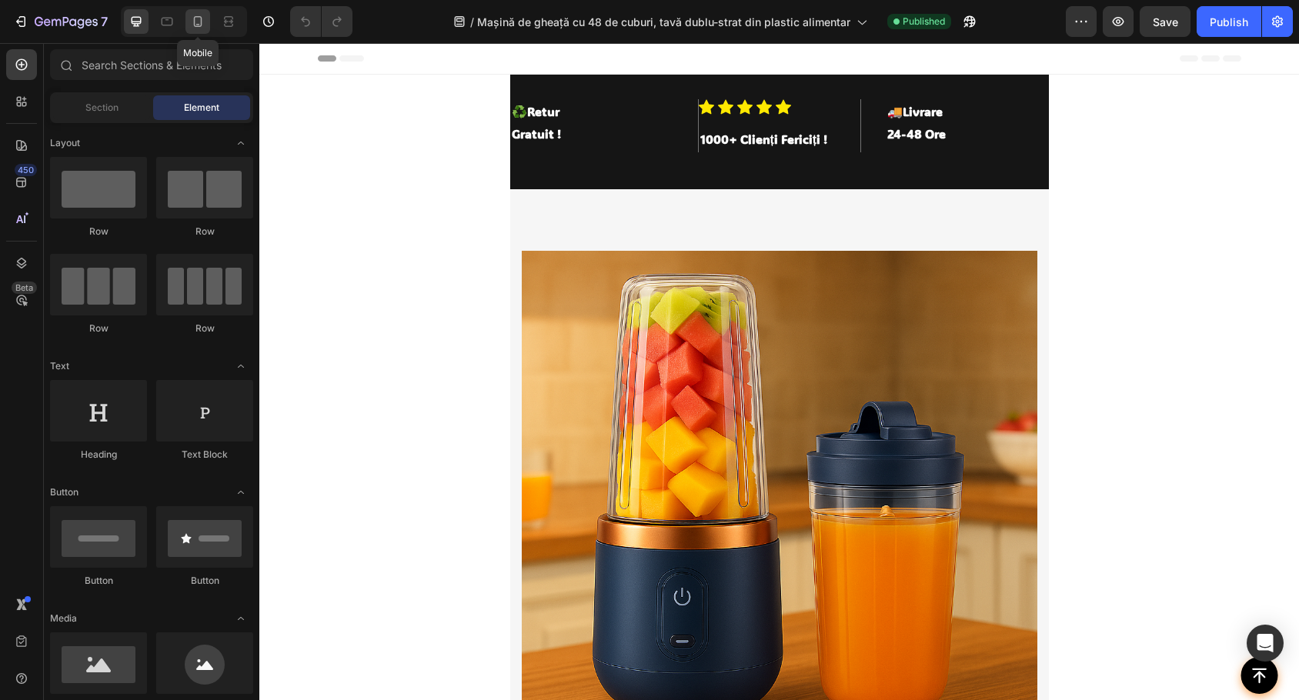  Describe the element at coordinates (708, 91) in the screenshot. I see `p: 24-48 Ore` at that location.